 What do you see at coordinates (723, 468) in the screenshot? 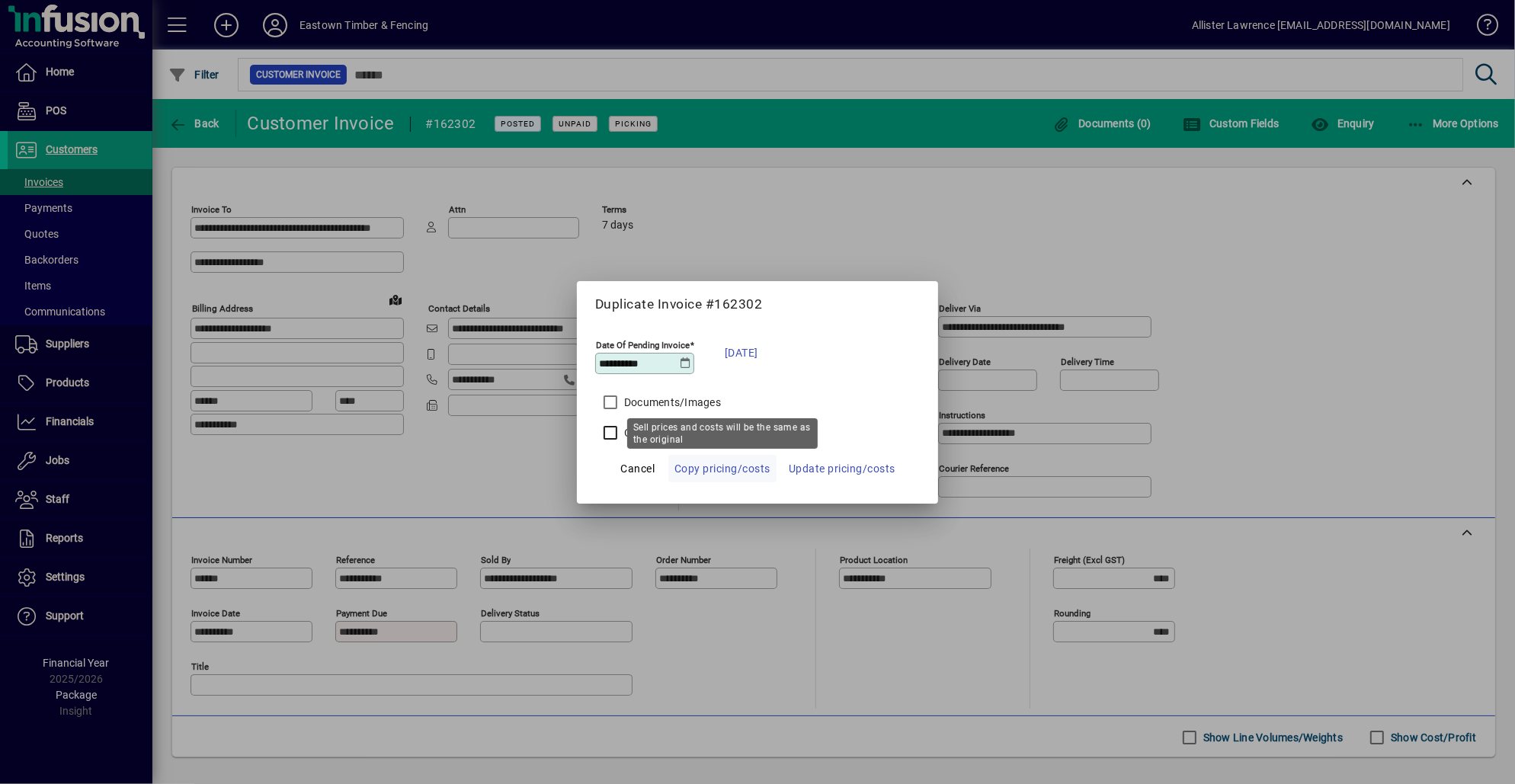
I see `button: Copy pricing/costs` at bounding box center [723, 468].